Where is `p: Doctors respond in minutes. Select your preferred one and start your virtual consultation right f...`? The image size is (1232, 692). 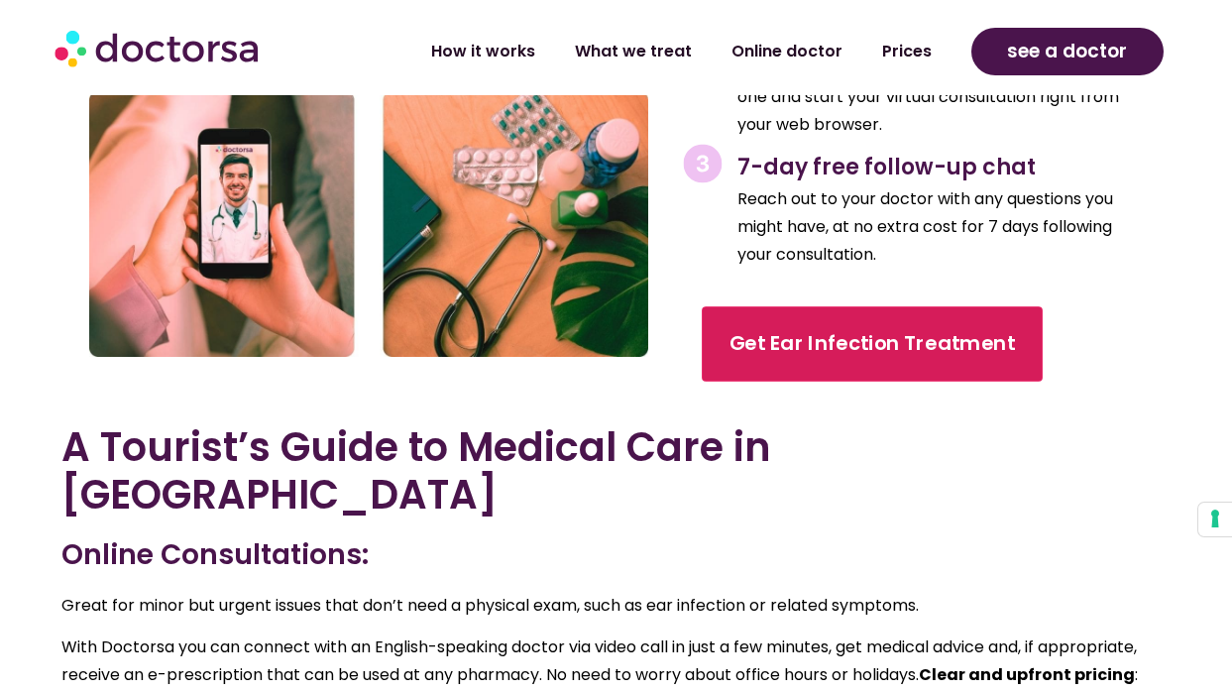 p: Doctors respond in minutes. Select your preferred one and start your virtual consultation right f... is located at coordinates (937, 97).